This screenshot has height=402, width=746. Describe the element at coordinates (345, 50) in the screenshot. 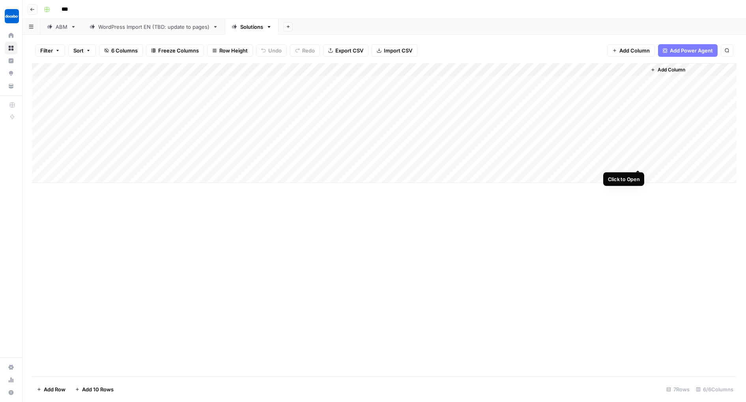

I see `button: Export CSV` at that location.